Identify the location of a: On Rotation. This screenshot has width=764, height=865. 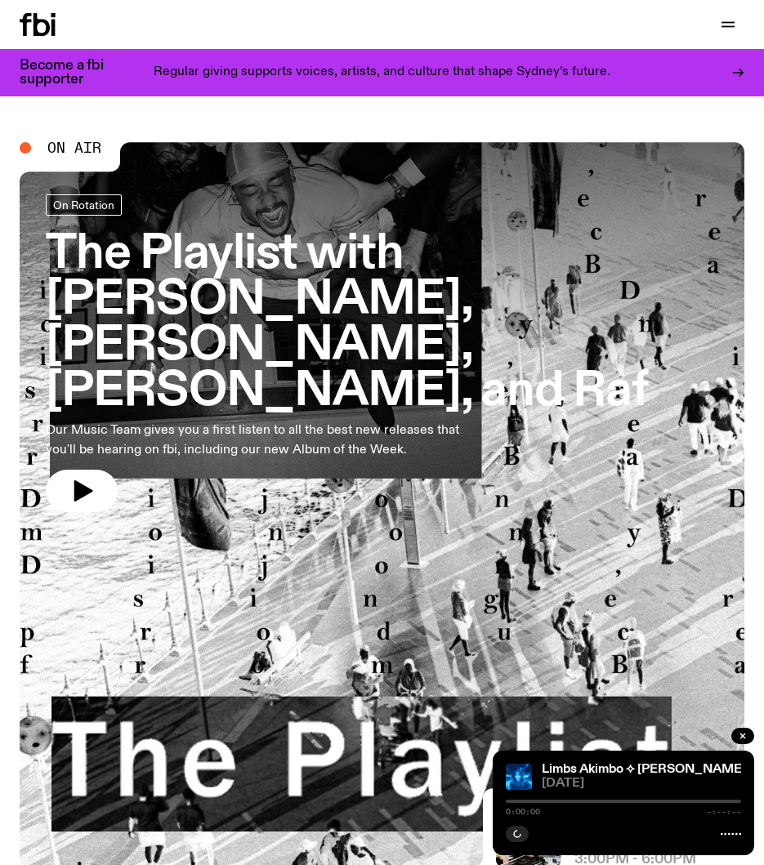
(83, 205).